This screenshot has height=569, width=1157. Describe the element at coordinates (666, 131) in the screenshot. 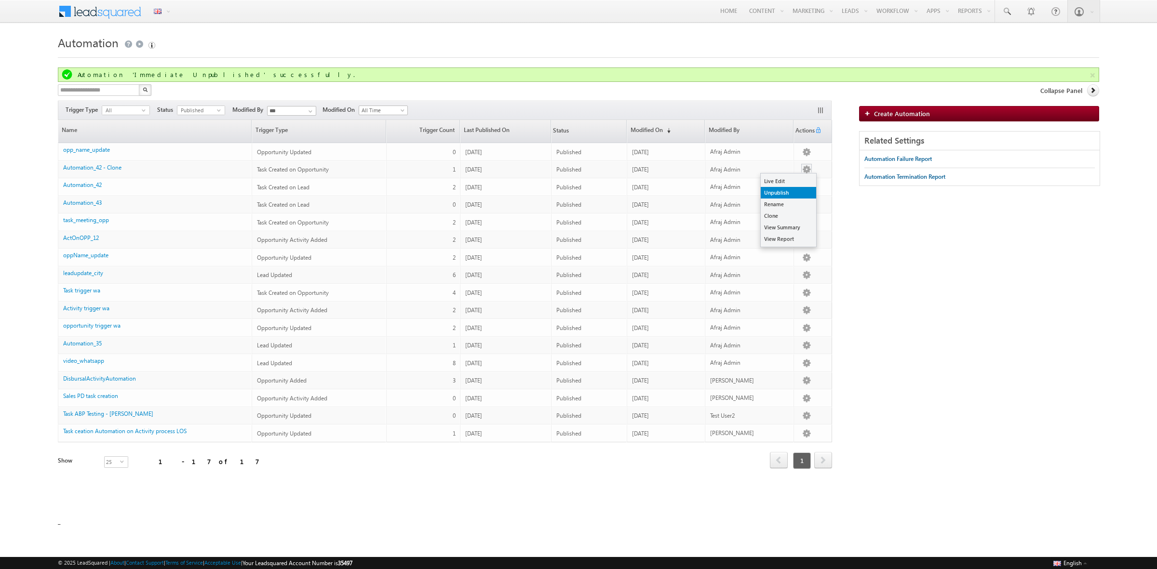

I see `a: Modified On(sorted descending)` at that location.